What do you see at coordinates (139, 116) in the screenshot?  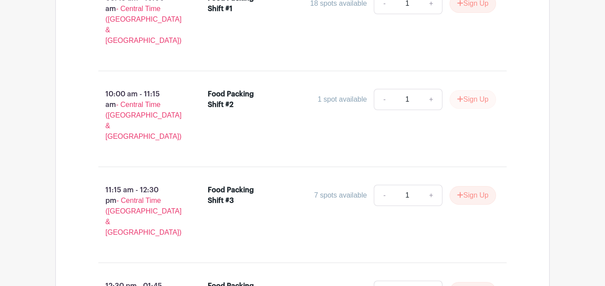 I see `p: 10:00 am - 11:15 am` at bounding box center [139, 116].